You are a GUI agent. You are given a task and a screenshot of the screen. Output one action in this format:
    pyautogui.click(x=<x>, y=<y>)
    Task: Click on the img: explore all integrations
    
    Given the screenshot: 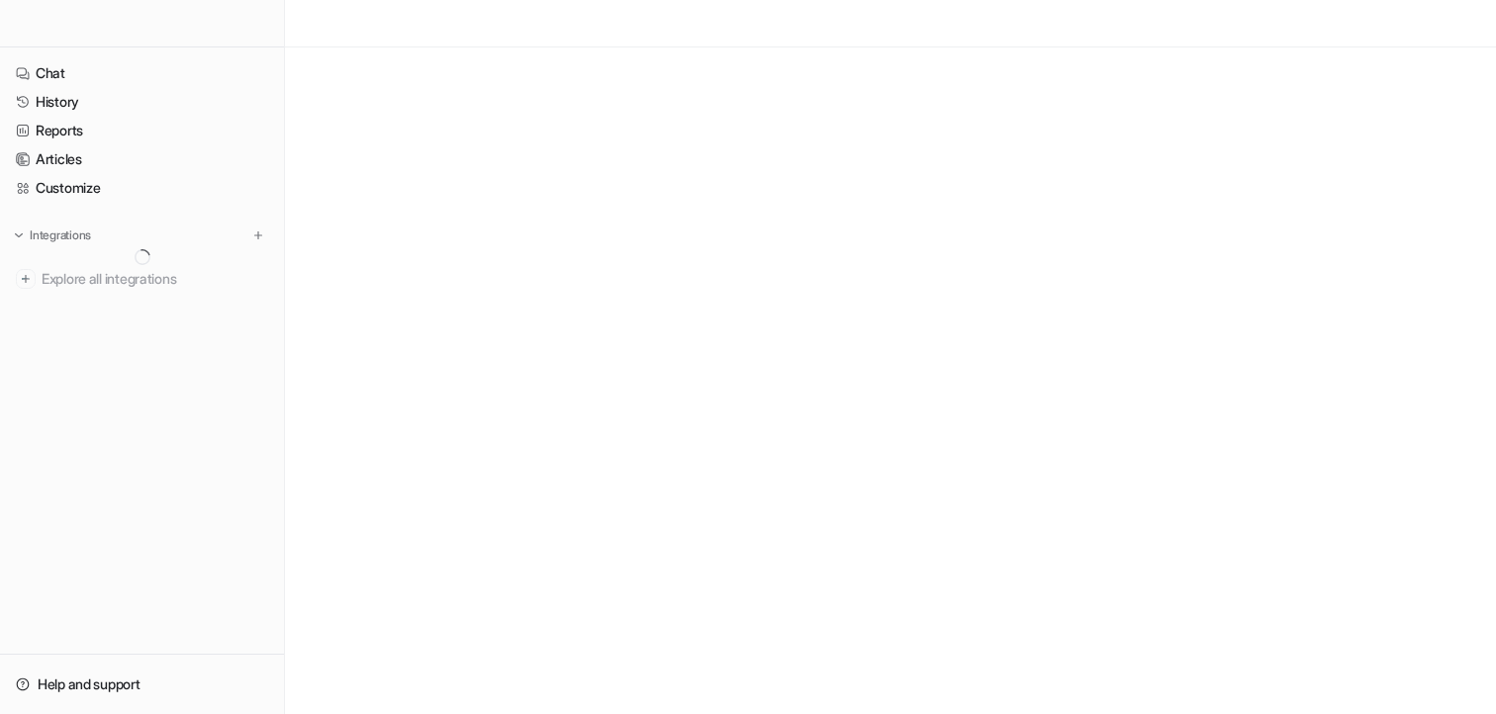 What is the action you would take?
    pyautogui.click(x=26, y=279)
    